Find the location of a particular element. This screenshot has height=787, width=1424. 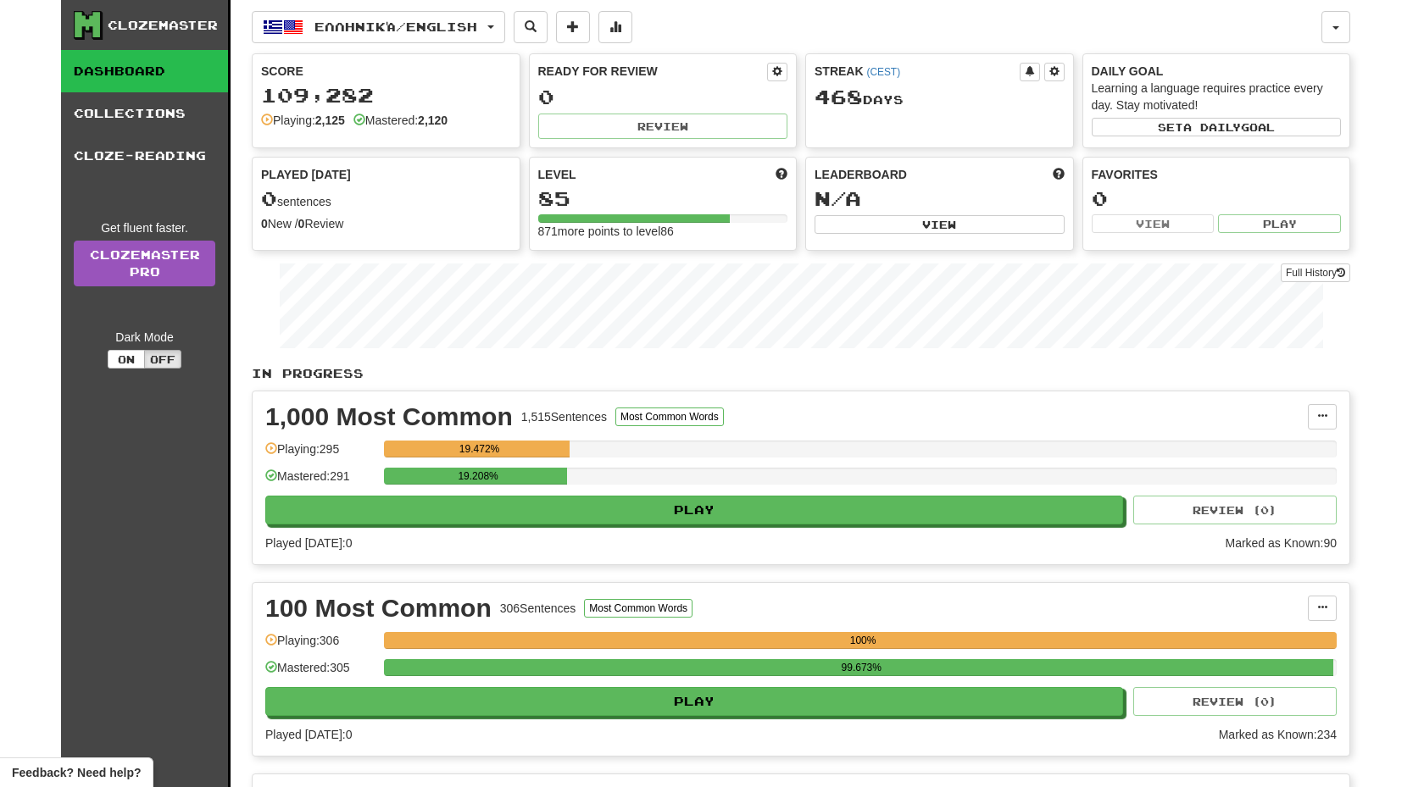

span: N/A is located at coordinates (837, 198).